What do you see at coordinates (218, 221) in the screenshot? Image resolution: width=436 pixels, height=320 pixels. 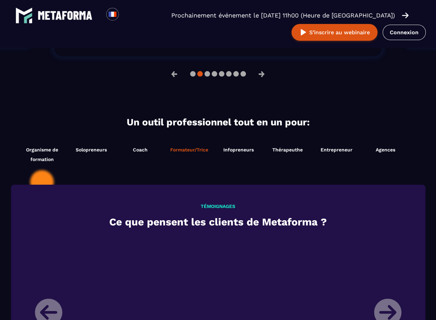 I see `h2: Ce que pensent les clients de Metaforma ?` at bounding box center [218, 221].